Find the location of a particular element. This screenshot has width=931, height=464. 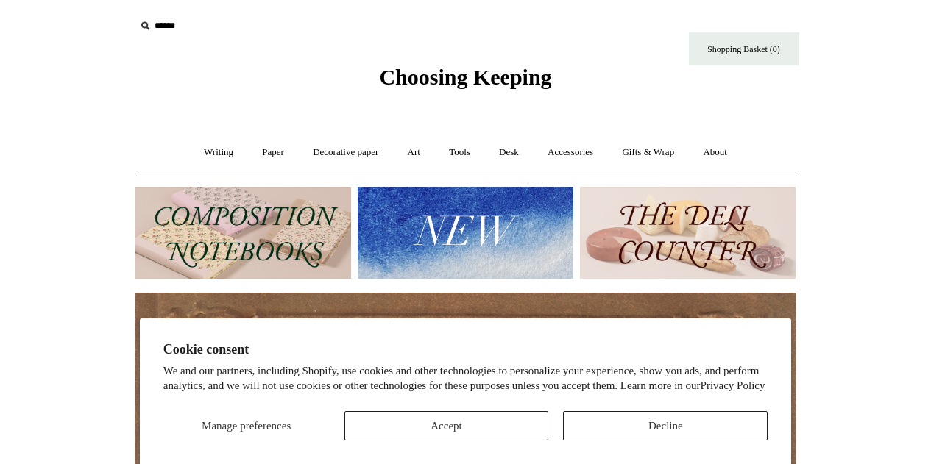

a: Desk is located at coordinates (509, 152).